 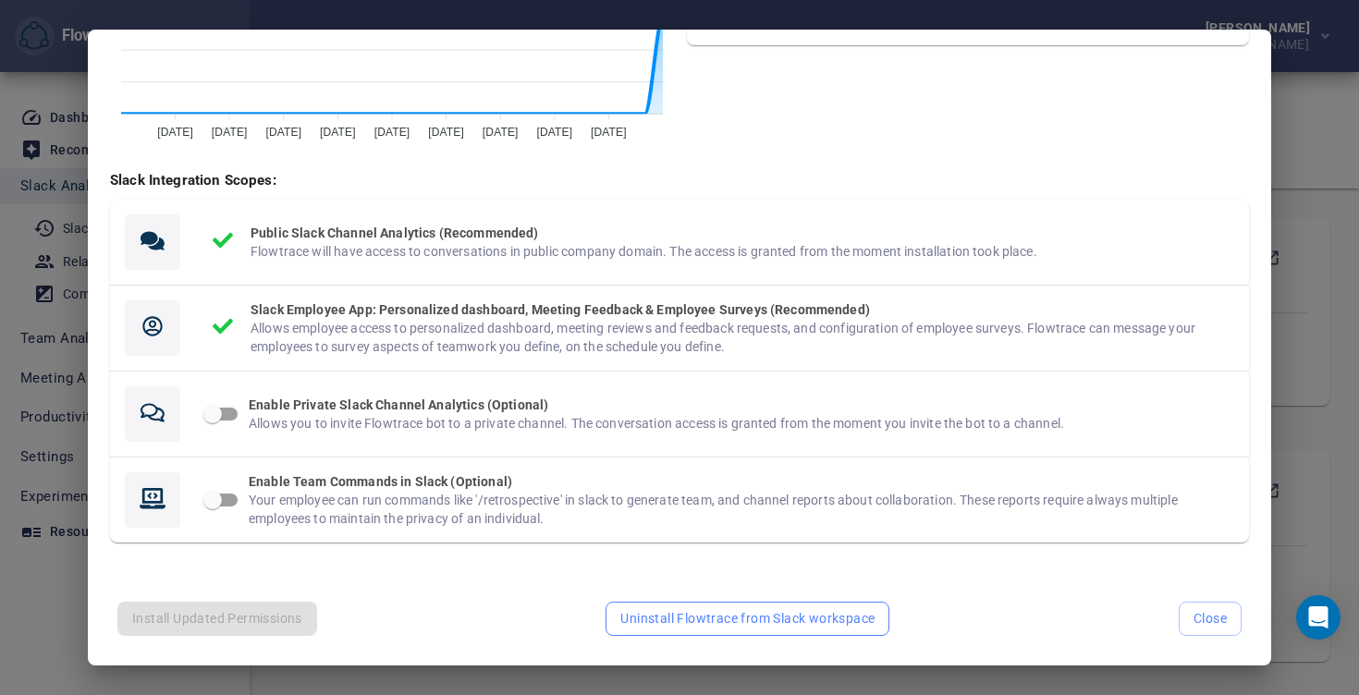 What do you see at coordinates (742, 509) in the screenshot?
I see `div: Your employee can run commands like '/retrospective' in slack to generate team, and channel repor...` at bounding box center [742, 509].